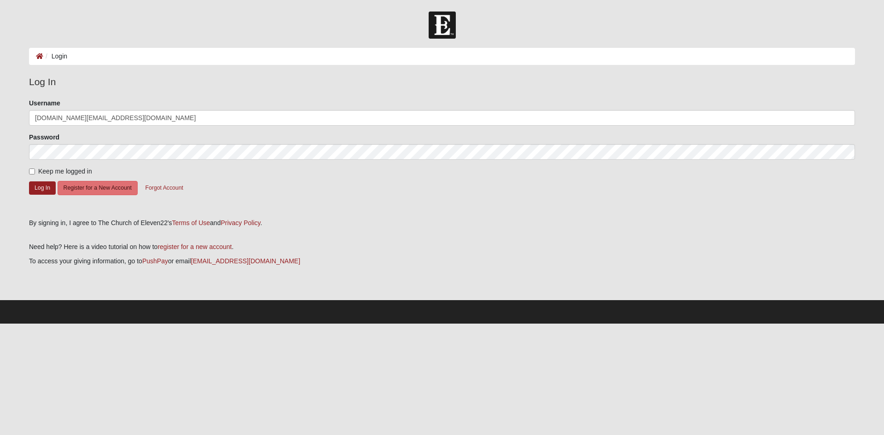 The height and width of the screenshot is (435, 884). Describe the element at coordinates (442, 25) in the screenshot. I see `img: Church of Eleven22 Logo` at that location.